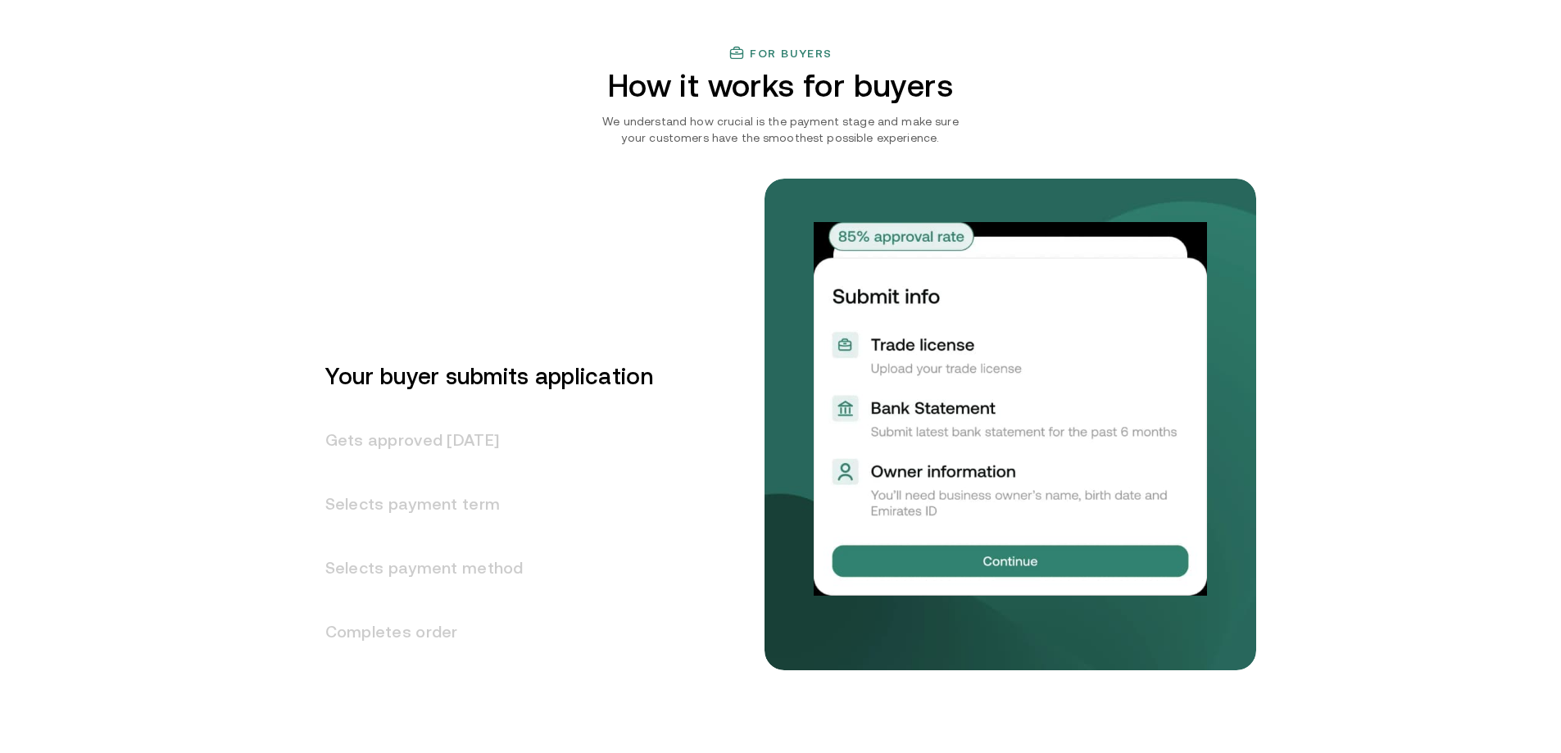 This screenshot has height=753, width=1561. Describe the element at coordinates (479, 632) in the screenshot. I see `h3: Completes order` at that location.